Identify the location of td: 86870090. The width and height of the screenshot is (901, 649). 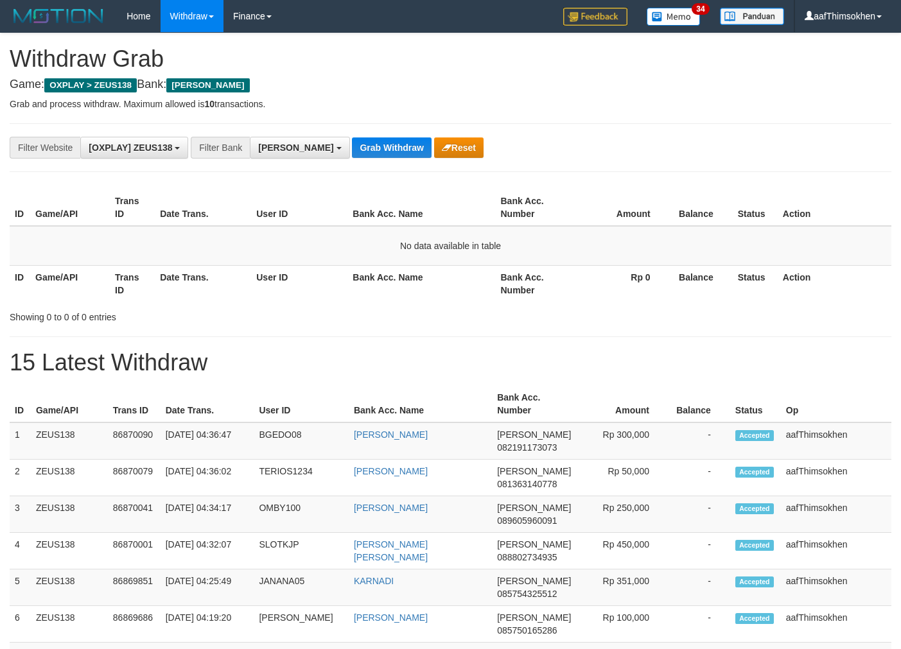
(134, 441).